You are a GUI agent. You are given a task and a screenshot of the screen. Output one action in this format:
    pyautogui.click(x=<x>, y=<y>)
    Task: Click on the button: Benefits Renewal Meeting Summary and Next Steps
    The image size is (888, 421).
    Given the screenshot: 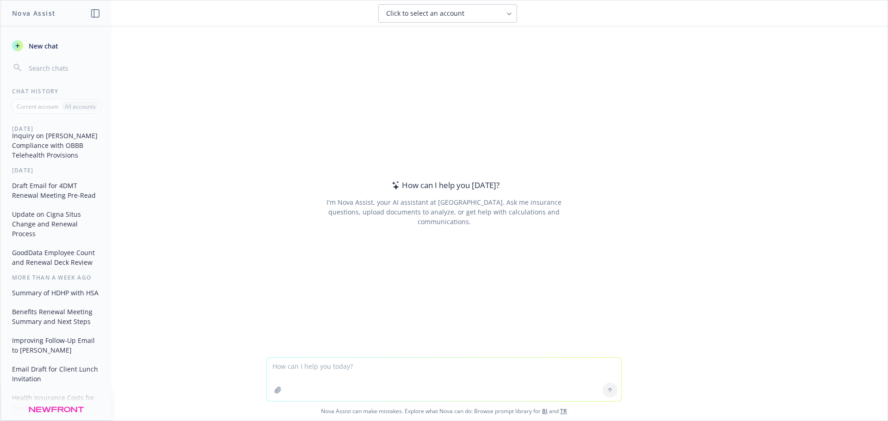 What is the action you would take?
    pyautogui.click(x=56, y=317)
    